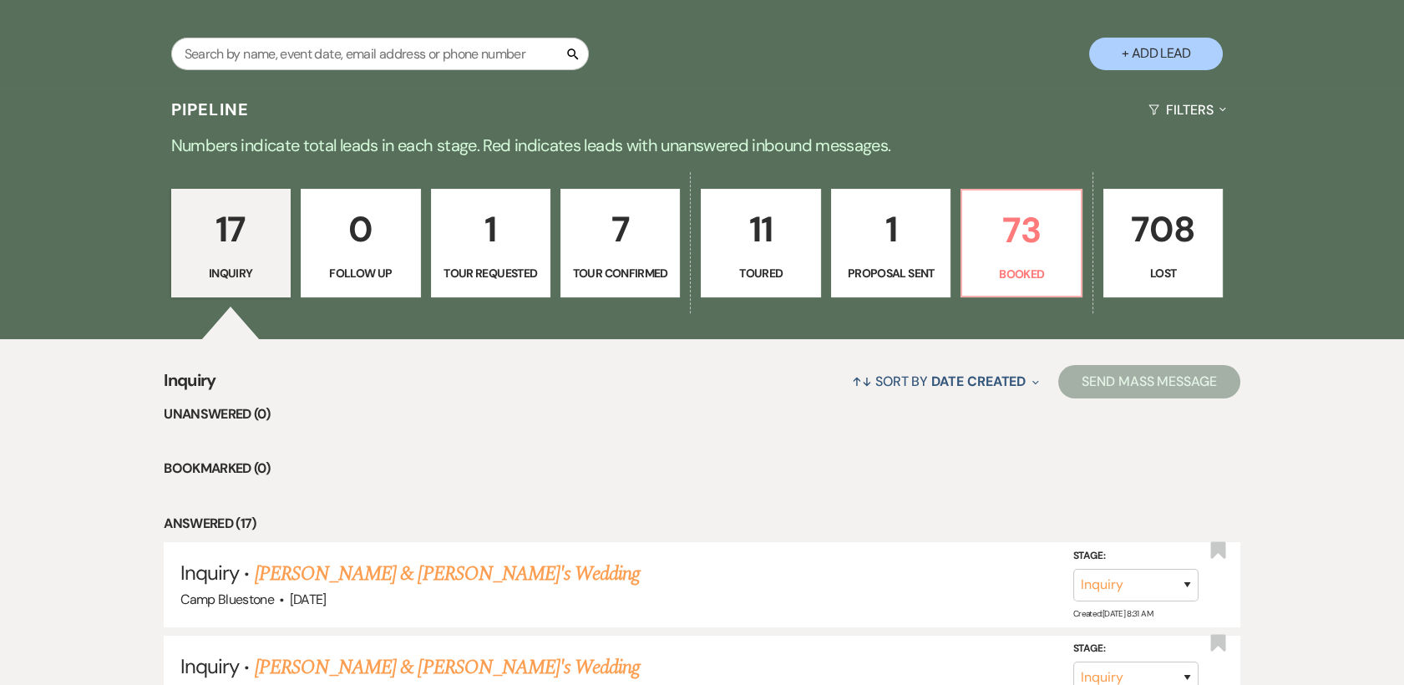 This screenshot has height=685, width=1404. I want to click on a: 17Inquiry, so click(231, 243).